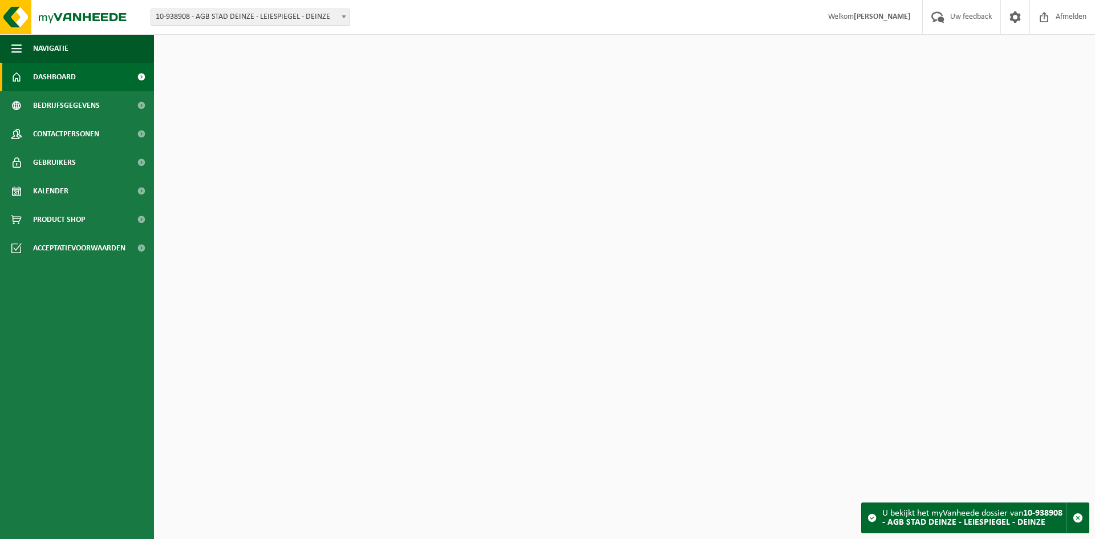 This screenshot has width=1095, height=539. Describe the element at coordinates (54, 163) in the screenshot. I see `span: Gebruikers` at that location.